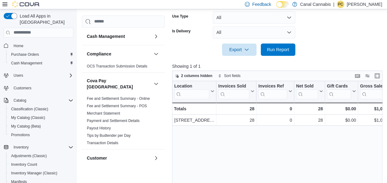  I want to click on a: OCS Transaction Submission Details, so click(117, 66).